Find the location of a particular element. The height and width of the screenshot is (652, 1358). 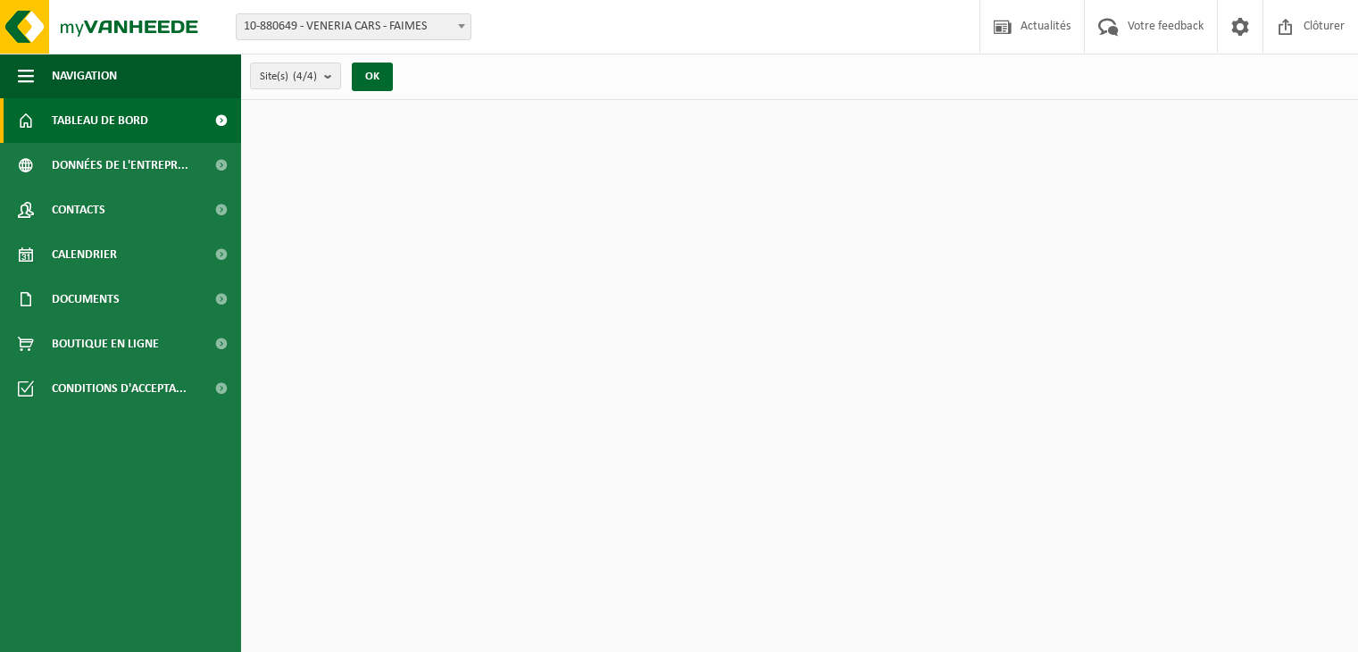

span: Boutique en ligne is located at coordinates (105, 344).